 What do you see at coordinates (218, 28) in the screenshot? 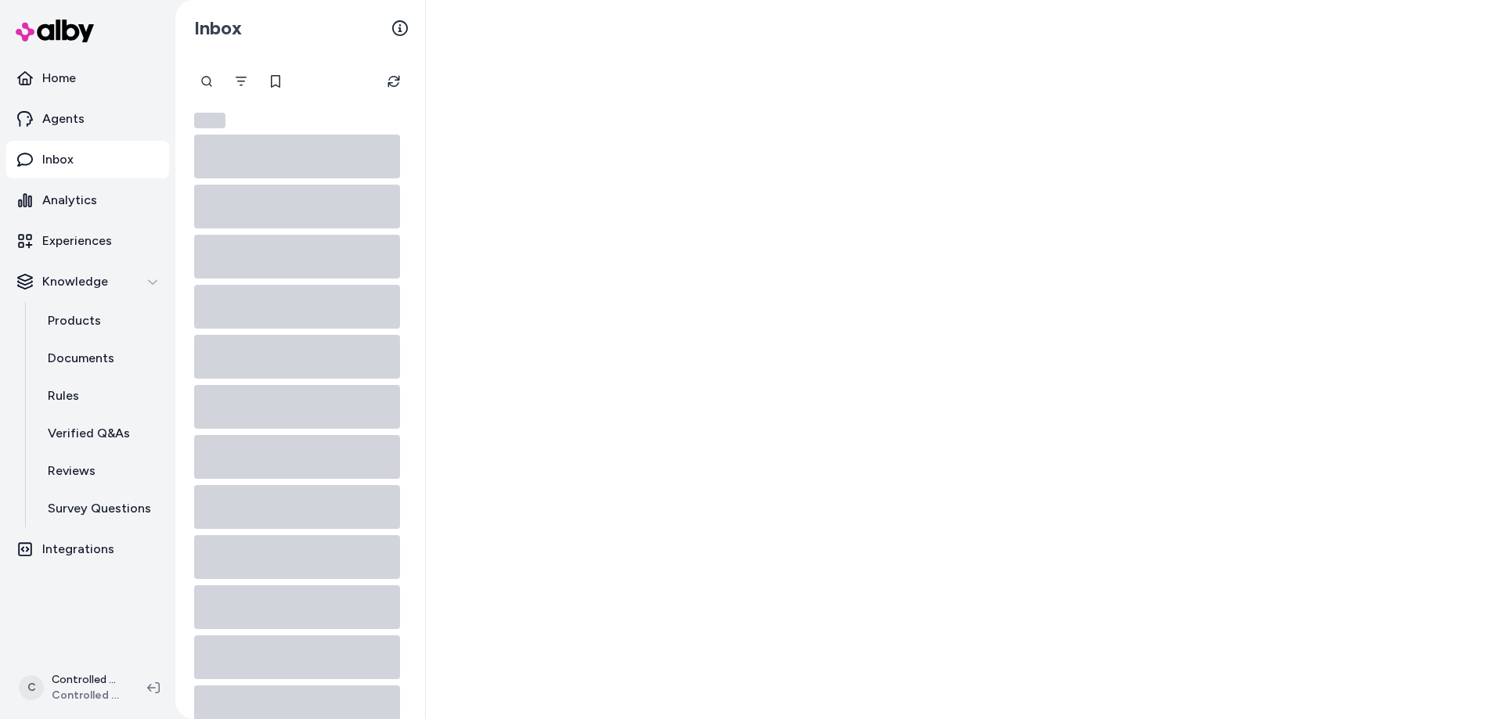
I see `h2: Inbox` at bounding box center [218, 28].